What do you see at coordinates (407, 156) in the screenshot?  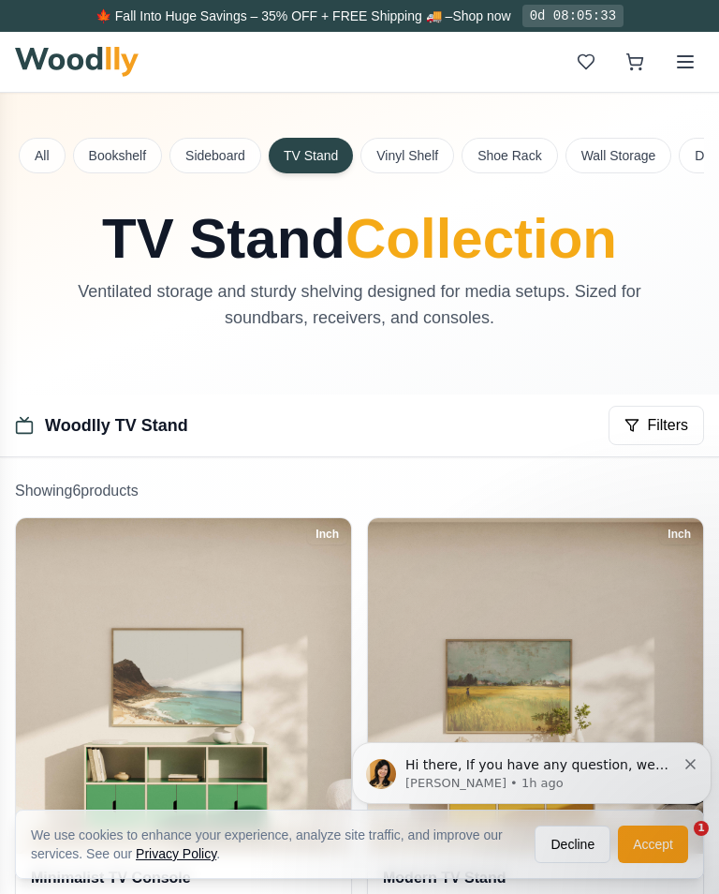 I see `button: Vinyl Shelf` at bounding box center [407, 156].